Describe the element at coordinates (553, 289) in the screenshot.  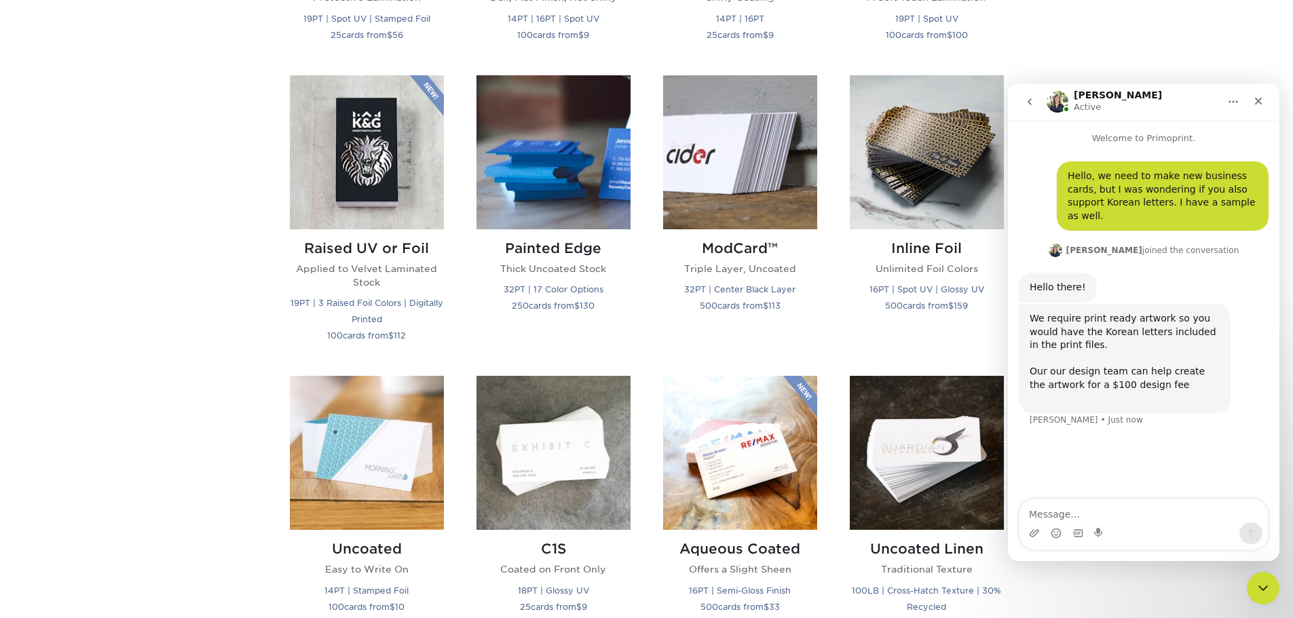
I see `small: 32PT | 17 Color Options` at that location.